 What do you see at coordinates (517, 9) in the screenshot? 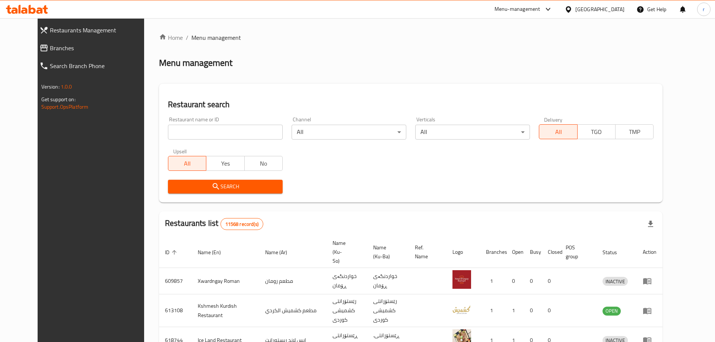
I see `div: Menu-management` at bounding box center [517, 9].